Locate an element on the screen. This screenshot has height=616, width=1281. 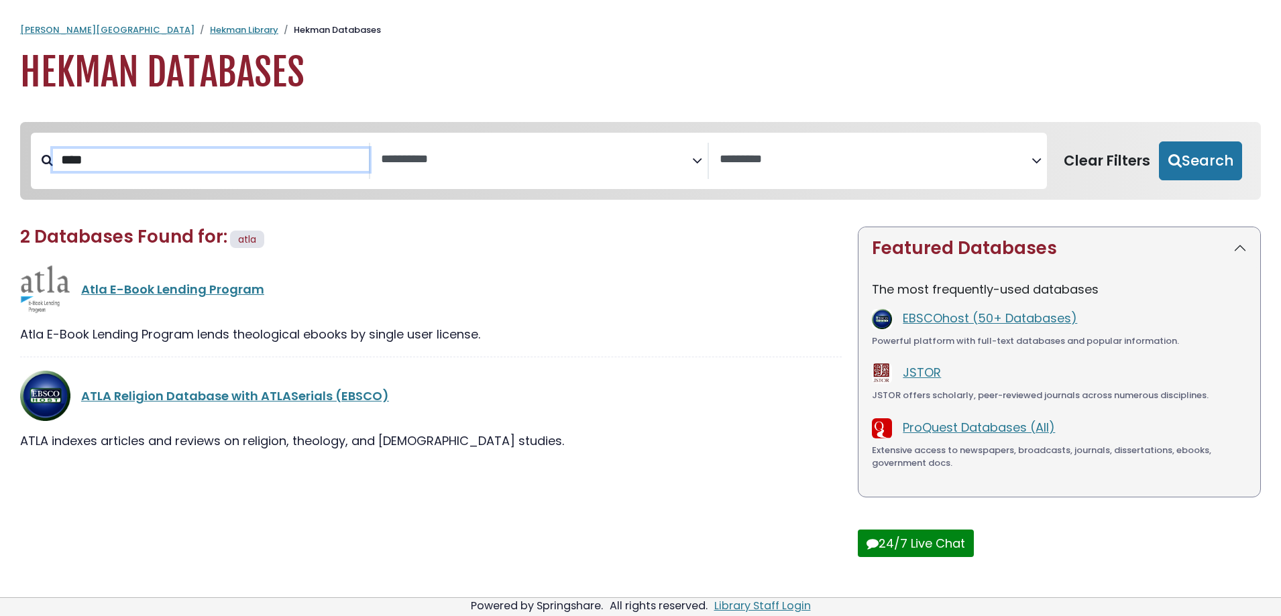
div: Atla E-Book Lending Program lends theological ebooks by single user license. is located at coordinates (431, 334).